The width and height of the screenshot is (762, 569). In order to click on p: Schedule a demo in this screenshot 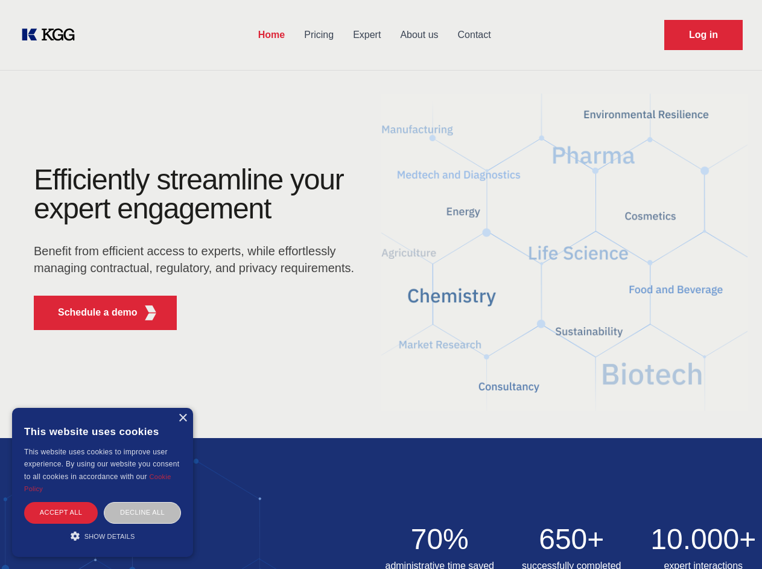, I will do `click(98, 312)`.